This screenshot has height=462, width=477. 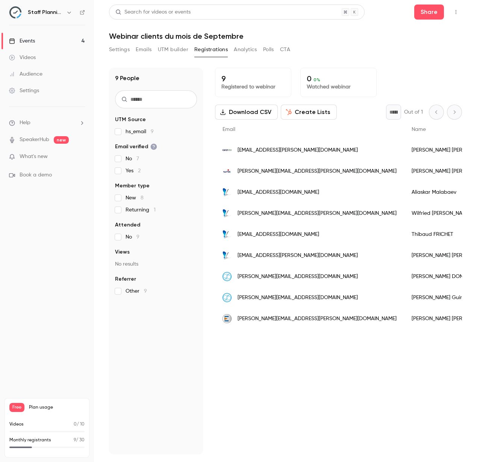 I want to click on h1: Webinar clients du mois de Septembre, so click(x=285, y=36).